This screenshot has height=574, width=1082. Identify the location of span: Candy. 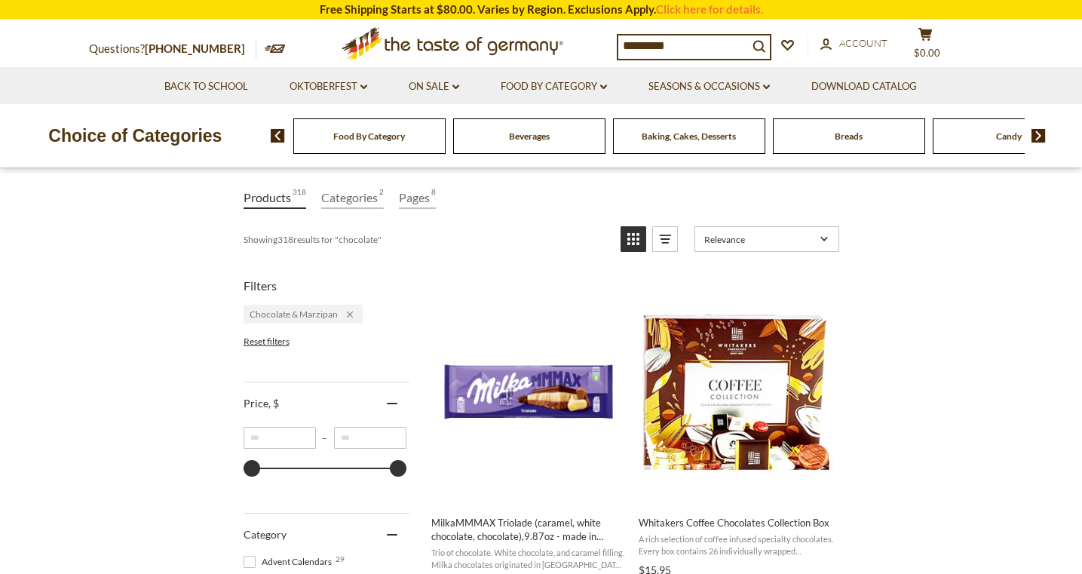
(1009, 136).